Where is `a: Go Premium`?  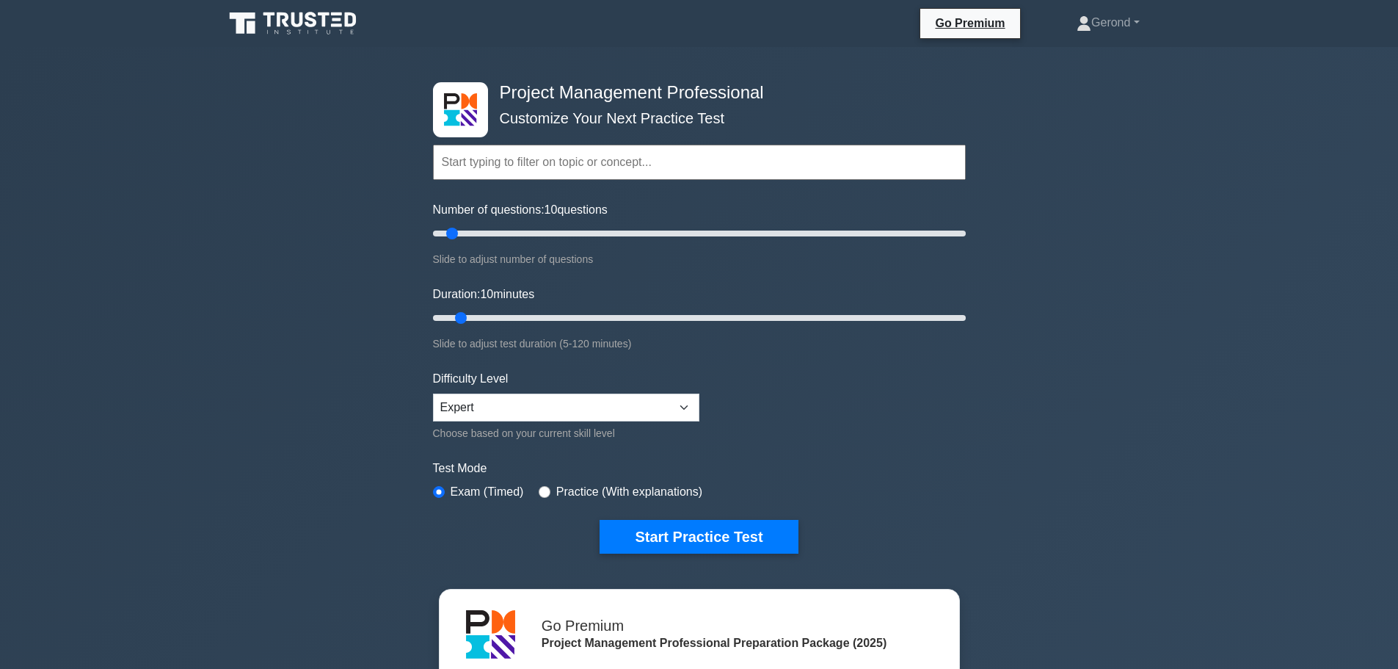
a: Go Premium is located at coordinates (969, 23).